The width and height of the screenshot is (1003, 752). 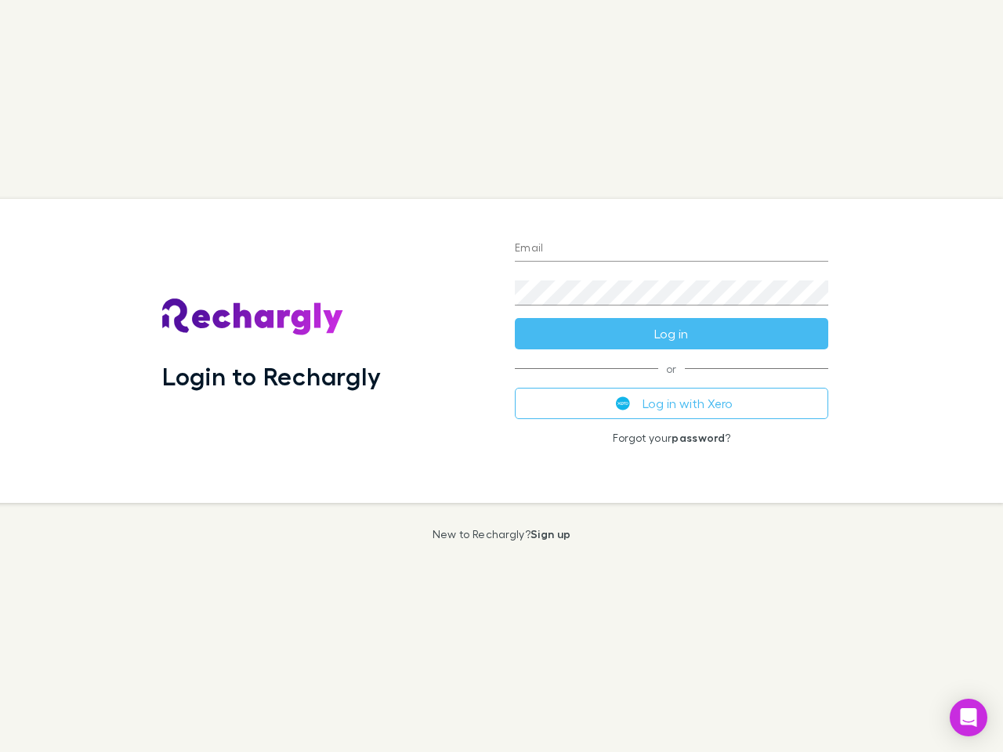 I want to click on img: Xero's logo, so click(x=623, y=403).